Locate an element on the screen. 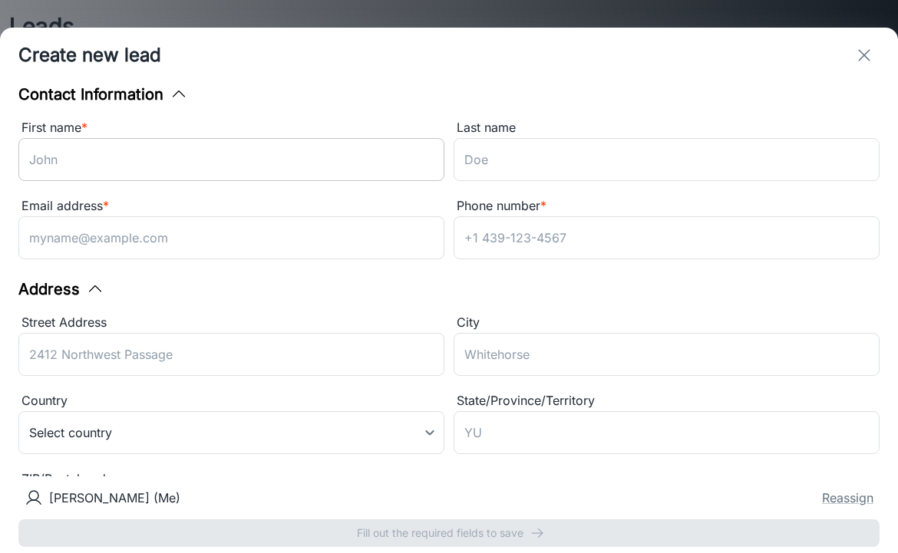 The height and width of the screenshot is (553, 898). div: City is located at coordinates (666, 323).